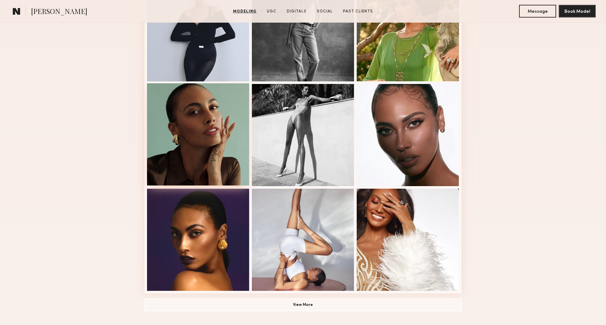 Image resolution: width=606 pixels, height=325 pixels. What do you see at coordinates (537, 11) in the screenshot?
I see `button: Message` at bounding box center [537, 11].